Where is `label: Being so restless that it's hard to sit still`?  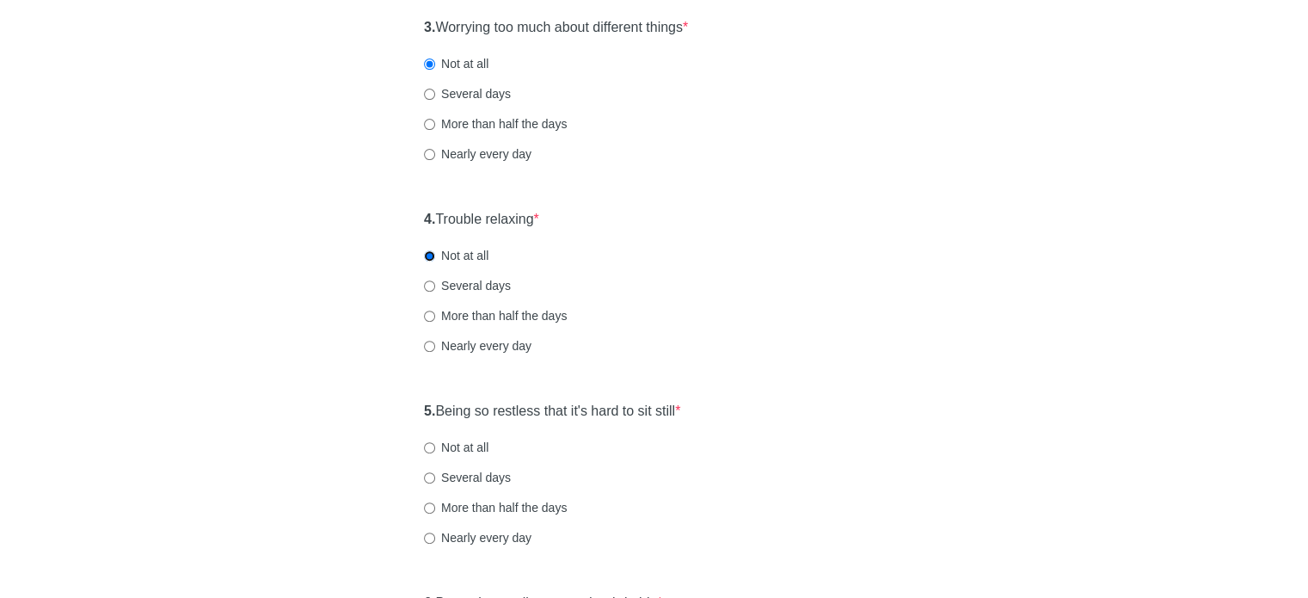 label: Being so restless that it's hard to sit still is located at coordinates (552, 411).